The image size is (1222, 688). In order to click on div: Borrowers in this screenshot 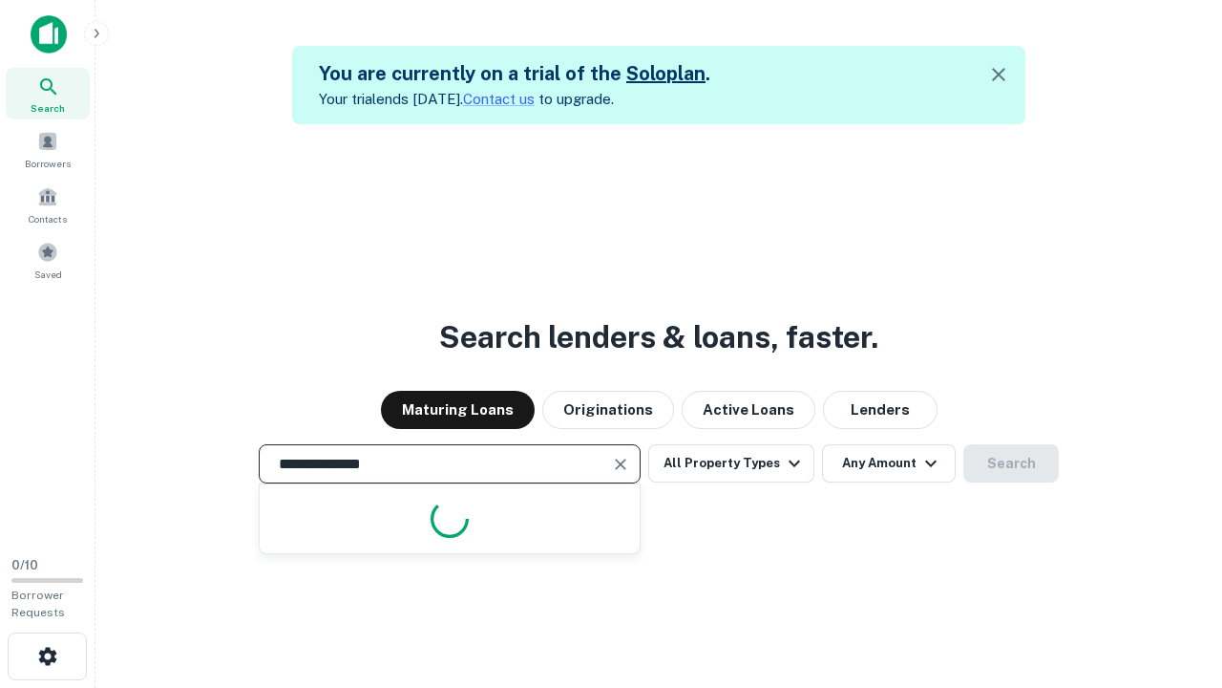, I will do `click(48, 149)`.